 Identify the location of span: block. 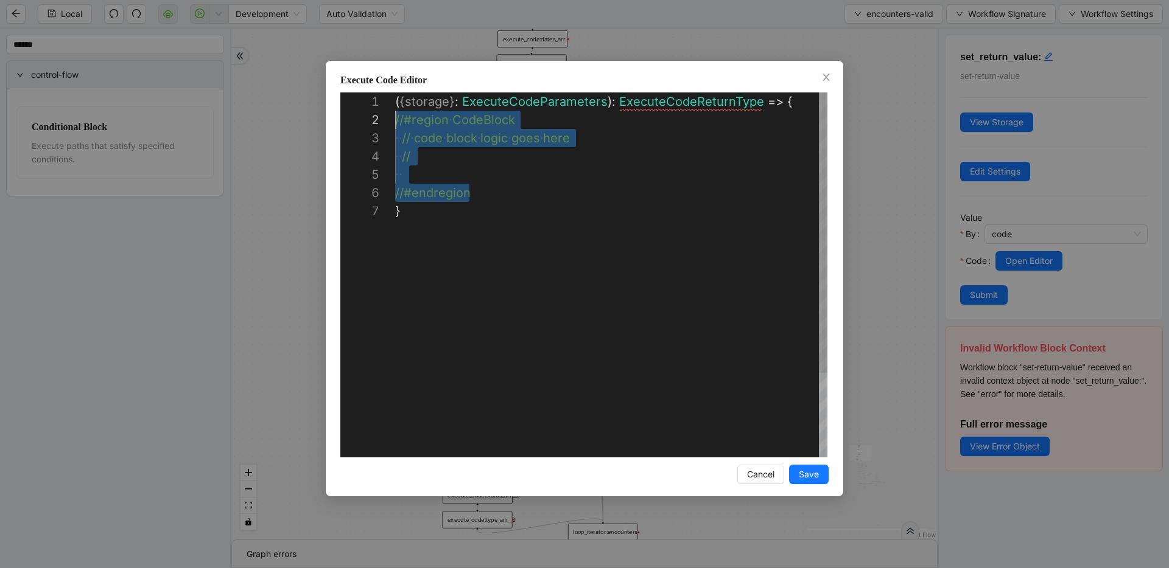
(461, 138).